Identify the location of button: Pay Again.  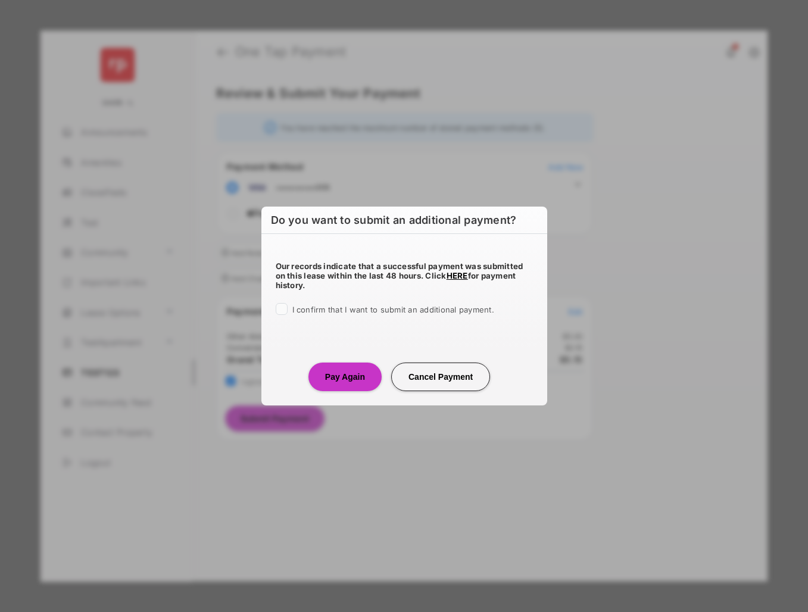
(345, 377).